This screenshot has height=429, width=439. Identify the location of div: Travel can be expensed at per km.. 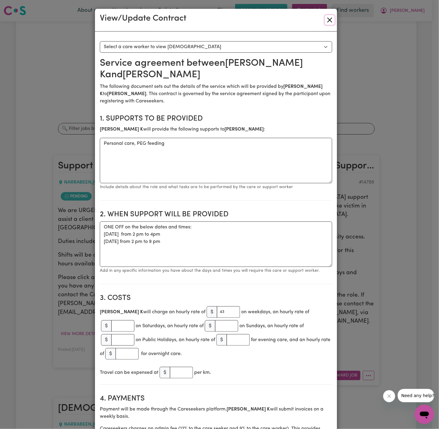
(216, 373).